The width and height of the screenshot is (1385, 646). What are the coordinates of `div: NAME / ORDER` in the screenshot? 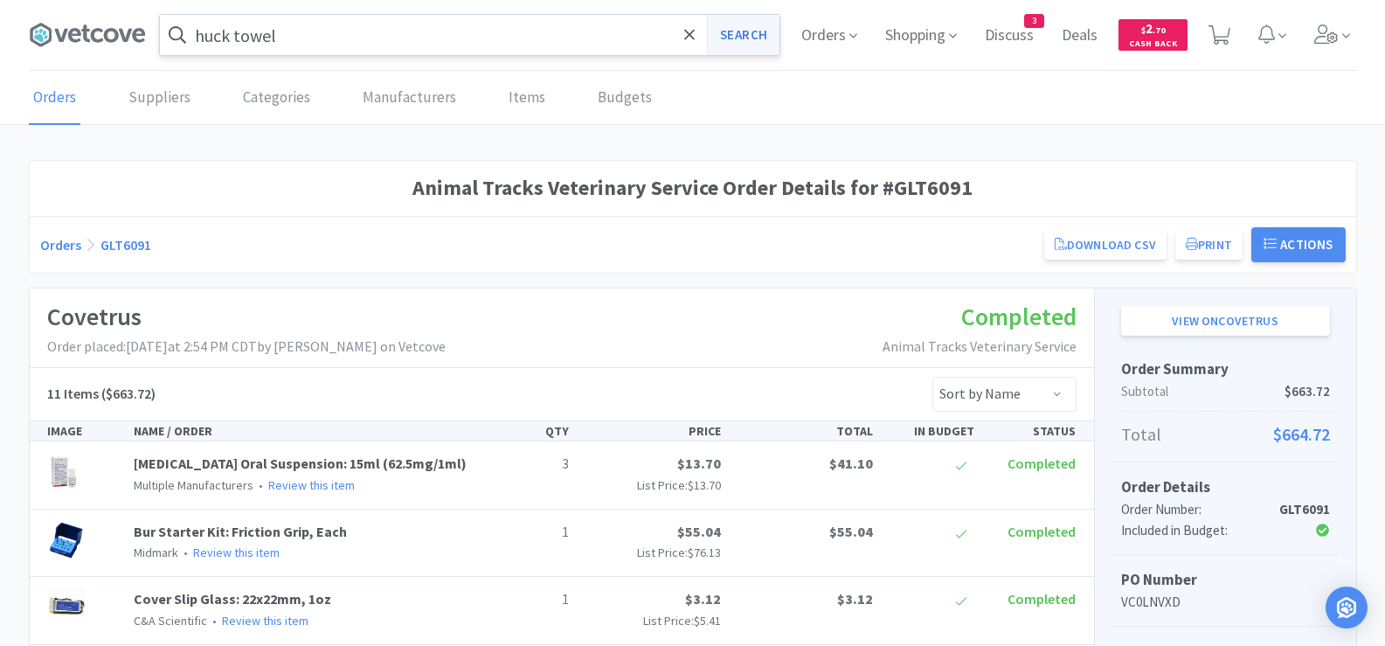 It's located at (301, 431).